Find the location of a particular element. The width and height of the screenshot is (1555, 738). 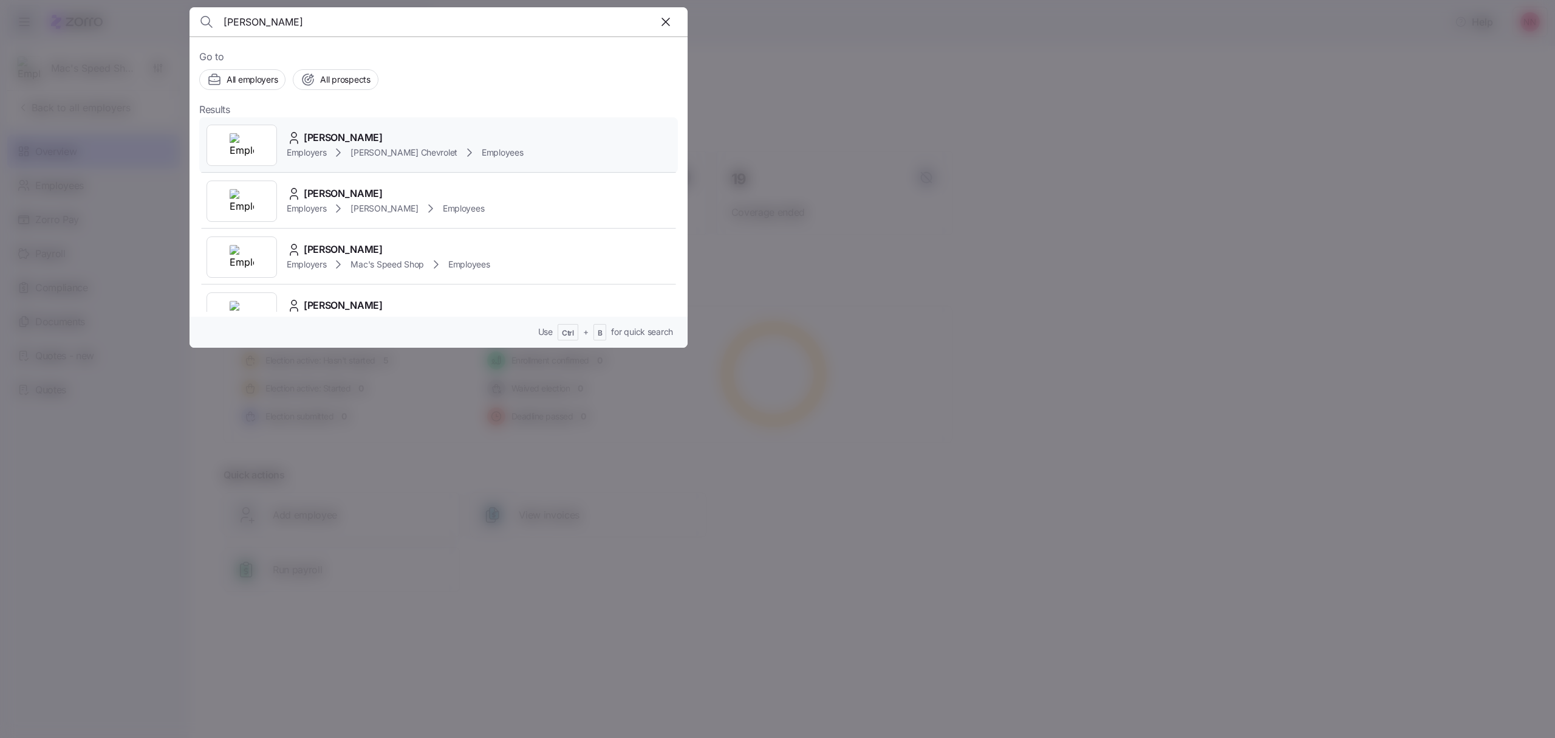

span: All employers is located at coordinates (252, 80).